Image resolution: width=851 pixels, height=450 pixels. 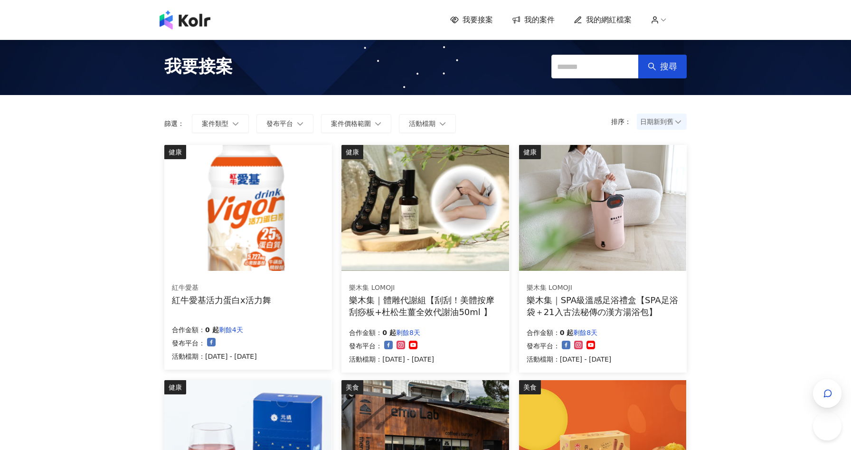 What do you see at coordinates (652, 67) in the screenshot?
I see `span: search` at bounding box center [652, 67].